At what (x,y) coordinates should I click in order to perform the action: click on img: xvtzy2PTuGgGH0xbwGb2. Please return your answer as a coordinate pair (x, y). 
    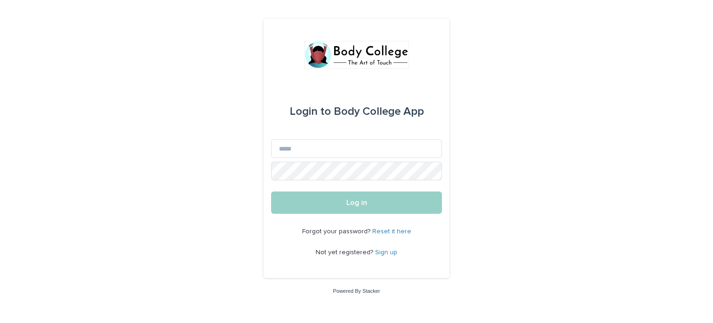
    Looking at the image, I should click on (356, 55).